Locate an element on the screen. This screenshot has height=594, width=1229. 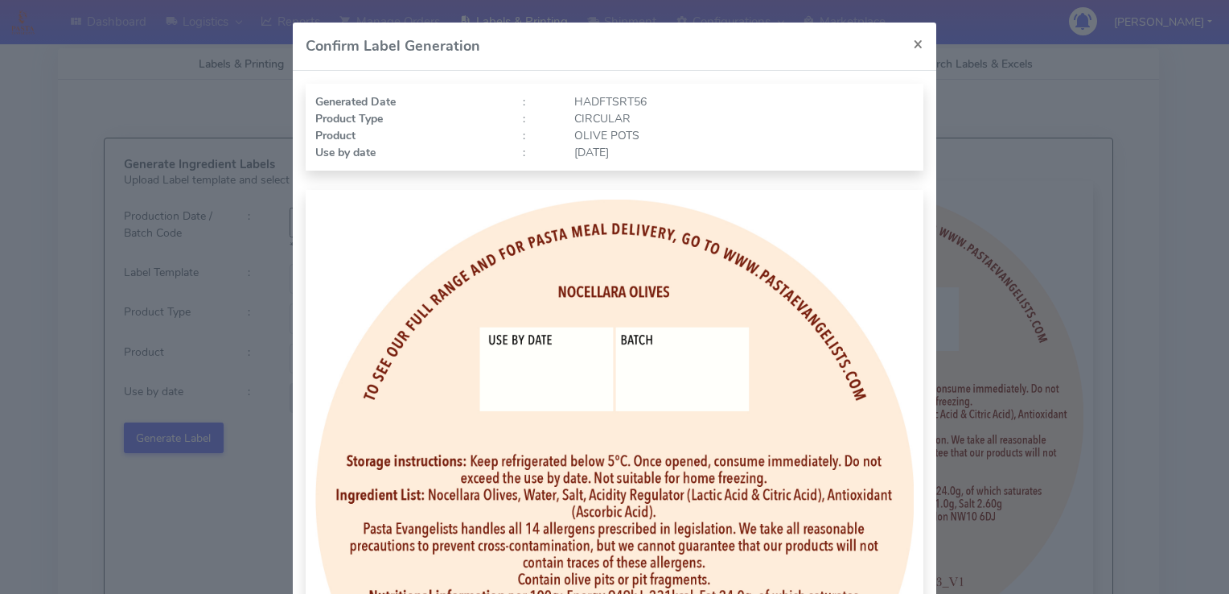
div: CIRCULAR is located at coordinates (744, 118).